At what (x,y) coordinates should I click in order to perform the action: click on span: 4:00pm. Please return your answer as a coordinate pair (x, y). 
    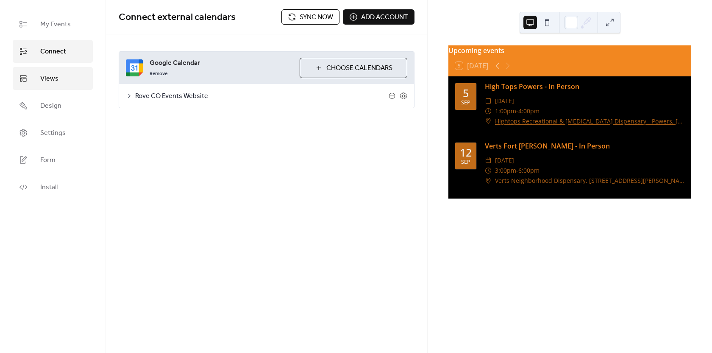
    Looking at the image, I should click on (529, 111).